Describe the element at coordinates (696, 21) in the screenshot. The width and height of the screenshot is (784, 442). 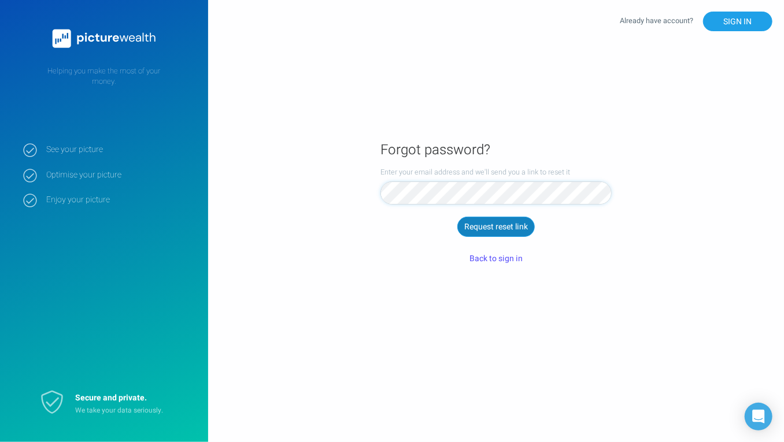
I see `div: Already have account?` at that location.